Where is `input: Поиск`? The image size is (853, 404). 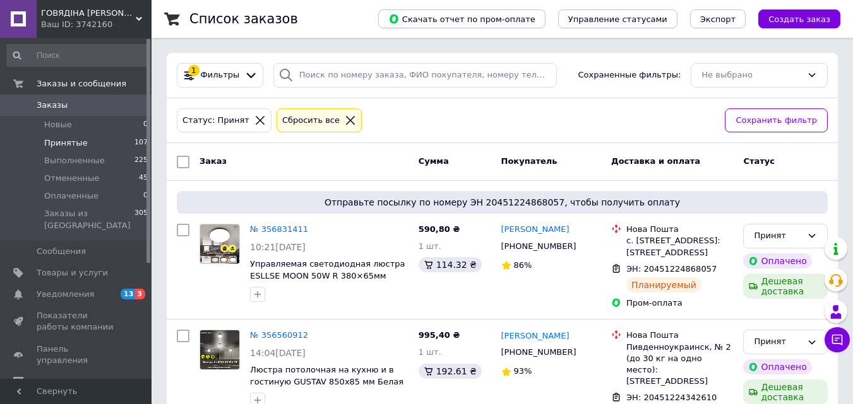
input: Поиск is located at coordinates (78, 56).